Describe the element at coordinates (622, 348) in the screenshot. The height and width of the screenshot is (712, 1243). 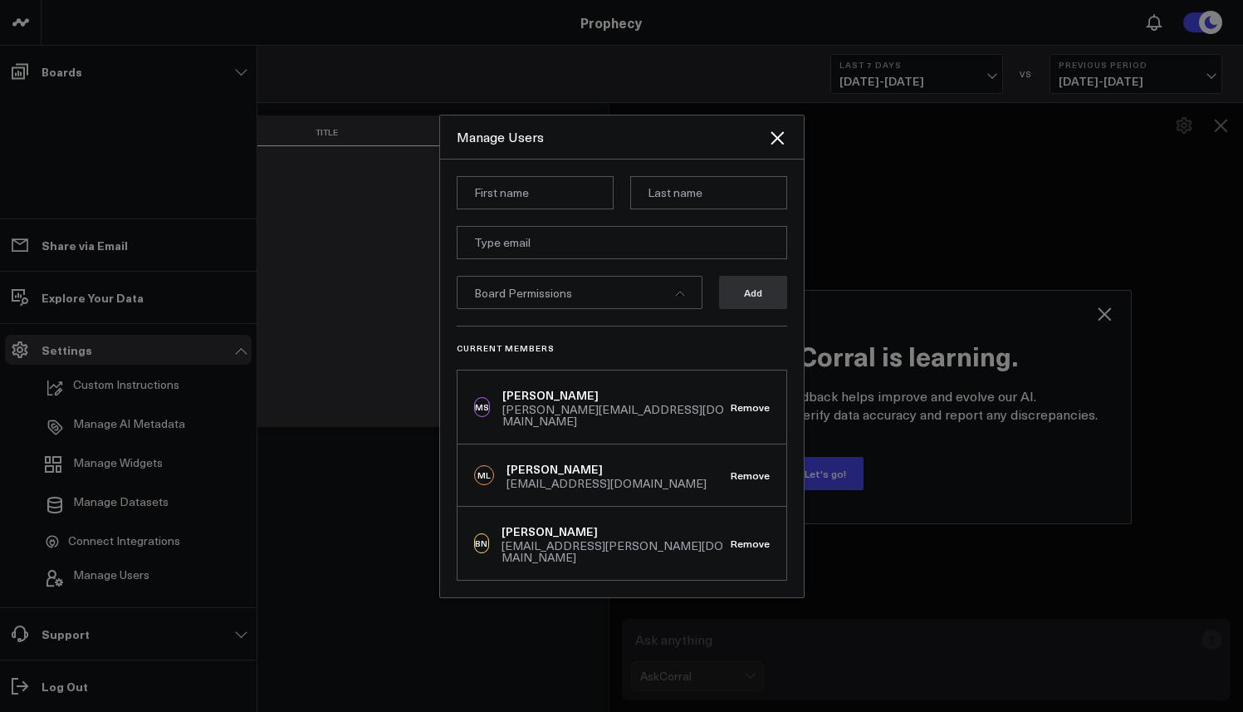
I see `h3: Current Members` at that location.